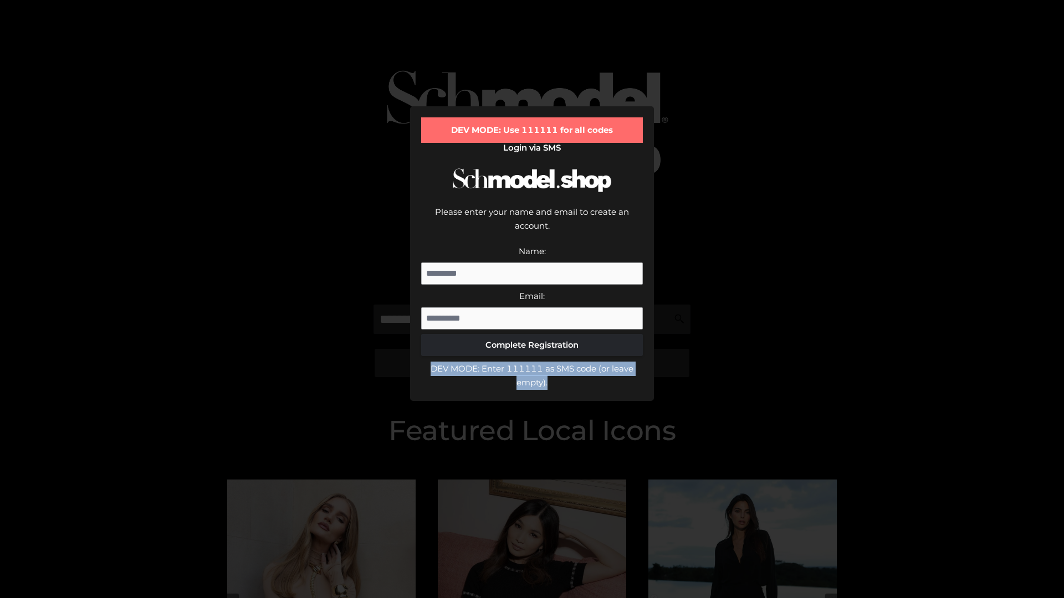  I want to click on button: Complete Registration, so click(532, 345).